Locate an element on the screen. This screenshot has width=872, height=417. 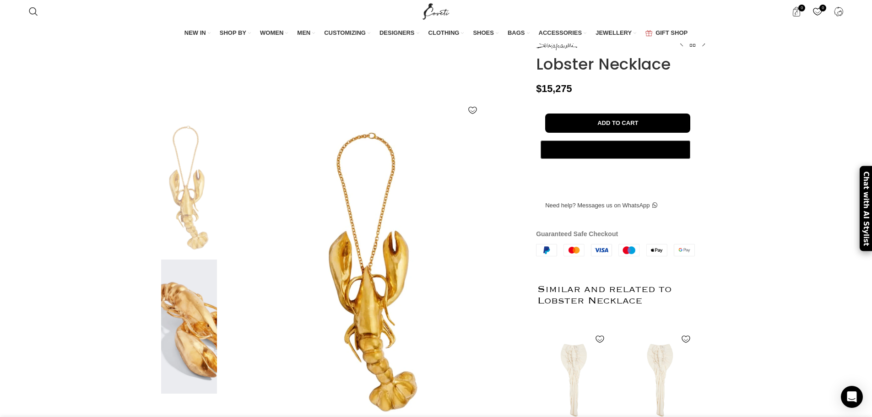
img: Schiaparelli is located at coordinates (557, 46).